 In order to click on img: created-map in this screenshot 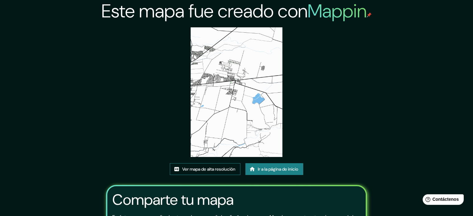, I will do `click(236, 92)`.